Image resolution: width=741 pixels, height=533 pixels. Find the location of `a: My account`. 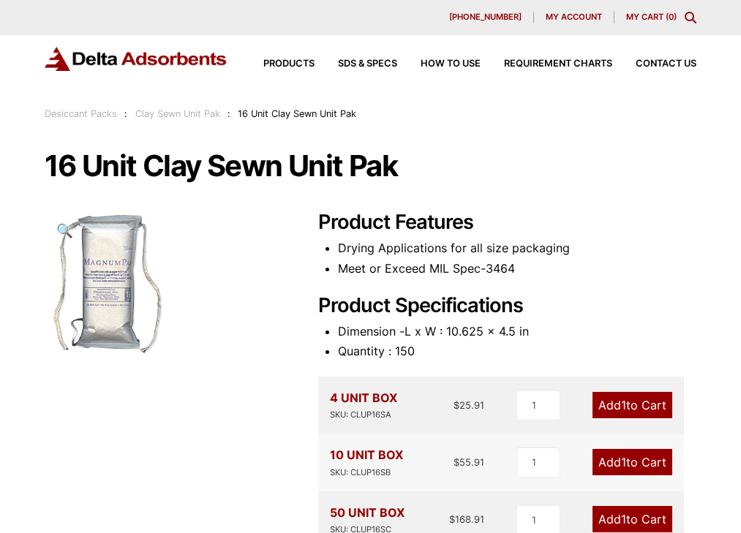

a: My account is located at coordinates (574, 18).